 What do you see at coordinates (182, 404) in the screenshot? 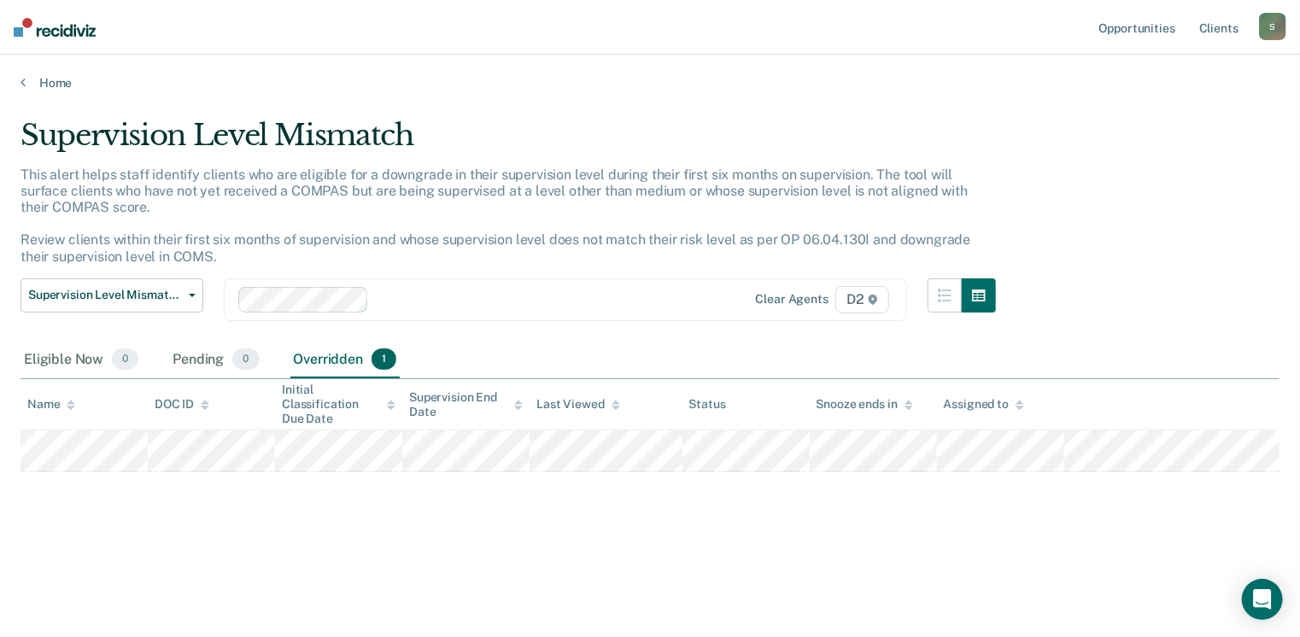
I see `div: DOC ID` at bounding box center [182, 404].